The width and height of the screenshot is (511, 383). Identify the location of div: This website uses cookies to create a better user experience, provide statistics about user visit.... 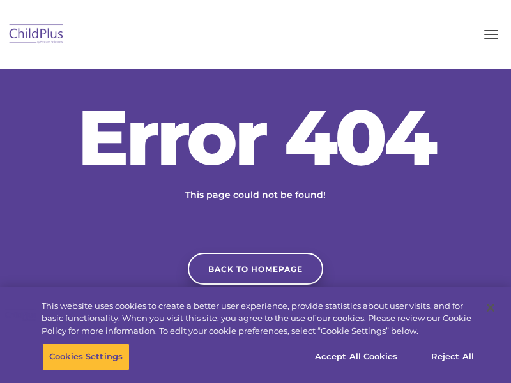
(258, 318).